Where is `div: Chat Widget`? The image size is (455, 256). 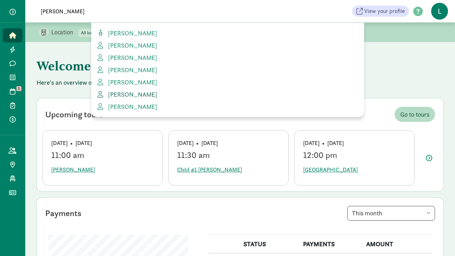
div: Chat Widget is located at coordinates (437, 240).